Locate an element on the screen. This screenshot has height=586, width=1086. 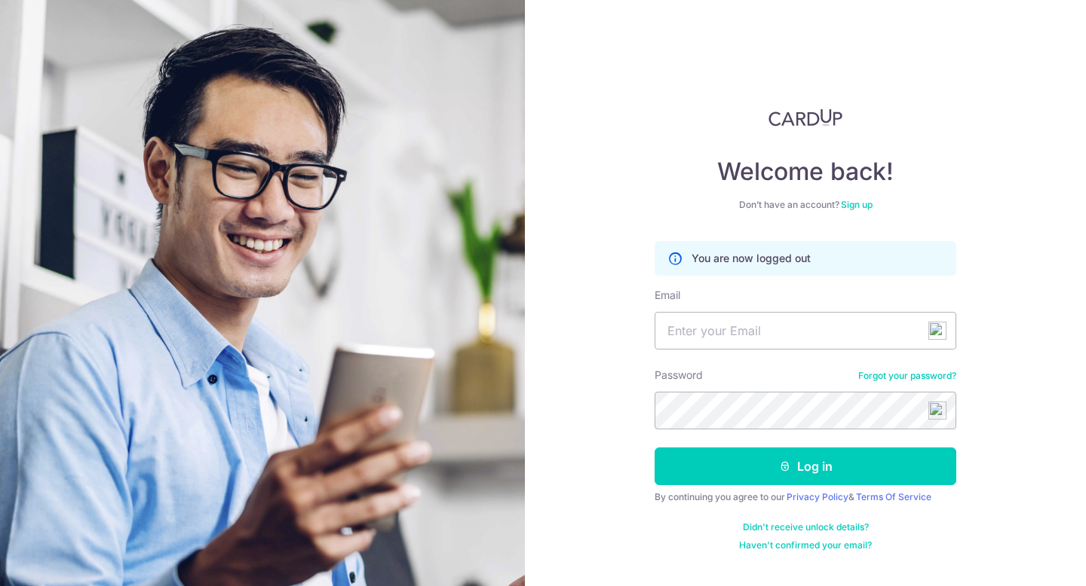
input: Enter your Email is located at coordinates (805, 331).